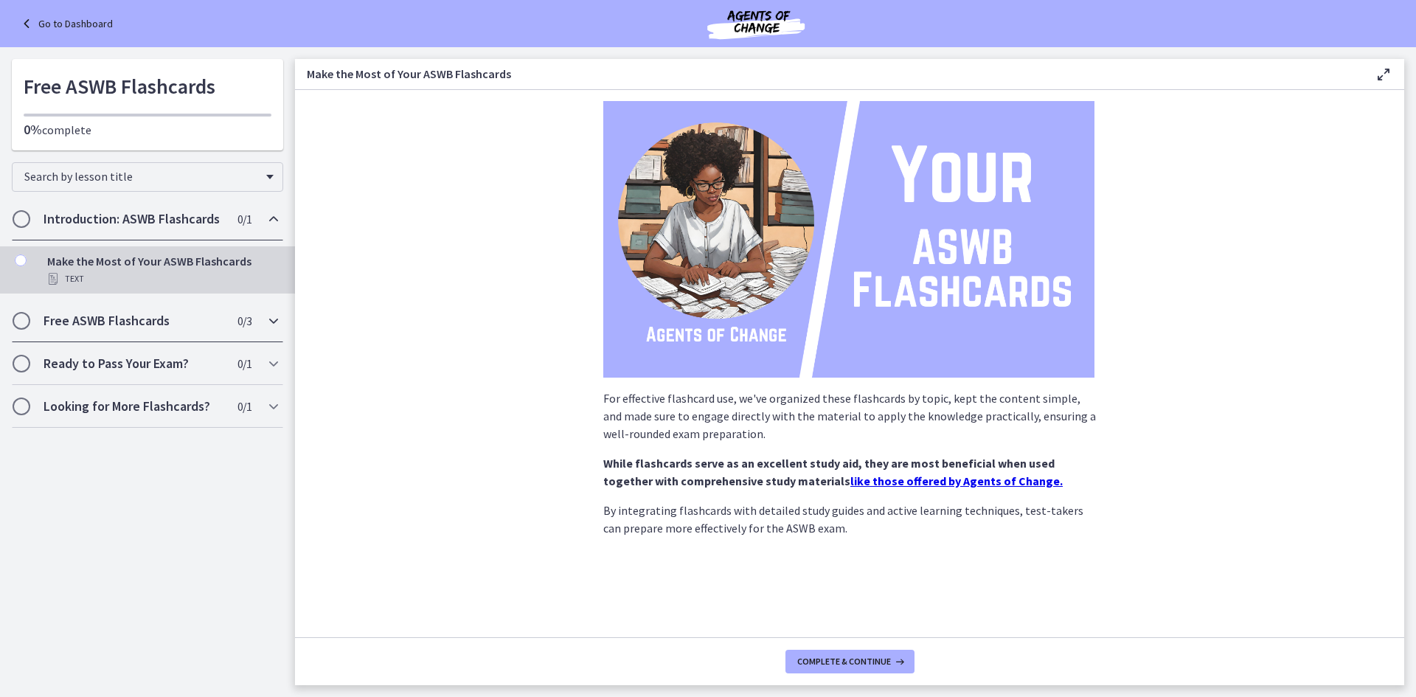 The image size is (1416, 697). What do you see at coordinates (850, 662) in the screenshot?
I see `button: Complete & continue` at bounding box center [850, 662].